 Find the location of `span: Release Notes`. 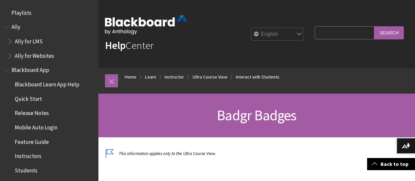

span: Release Notes is located at coordinates (32, 112).